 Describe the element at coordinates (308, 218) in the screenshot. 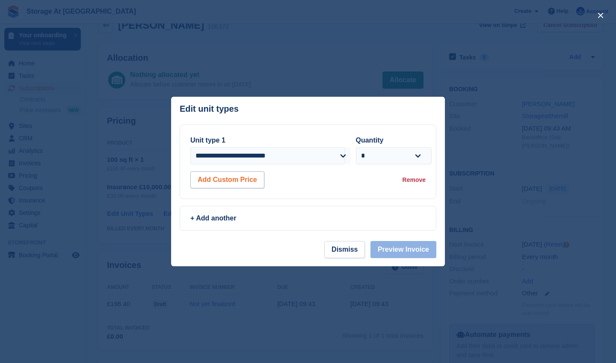

I see `a: + Add another` at that location.